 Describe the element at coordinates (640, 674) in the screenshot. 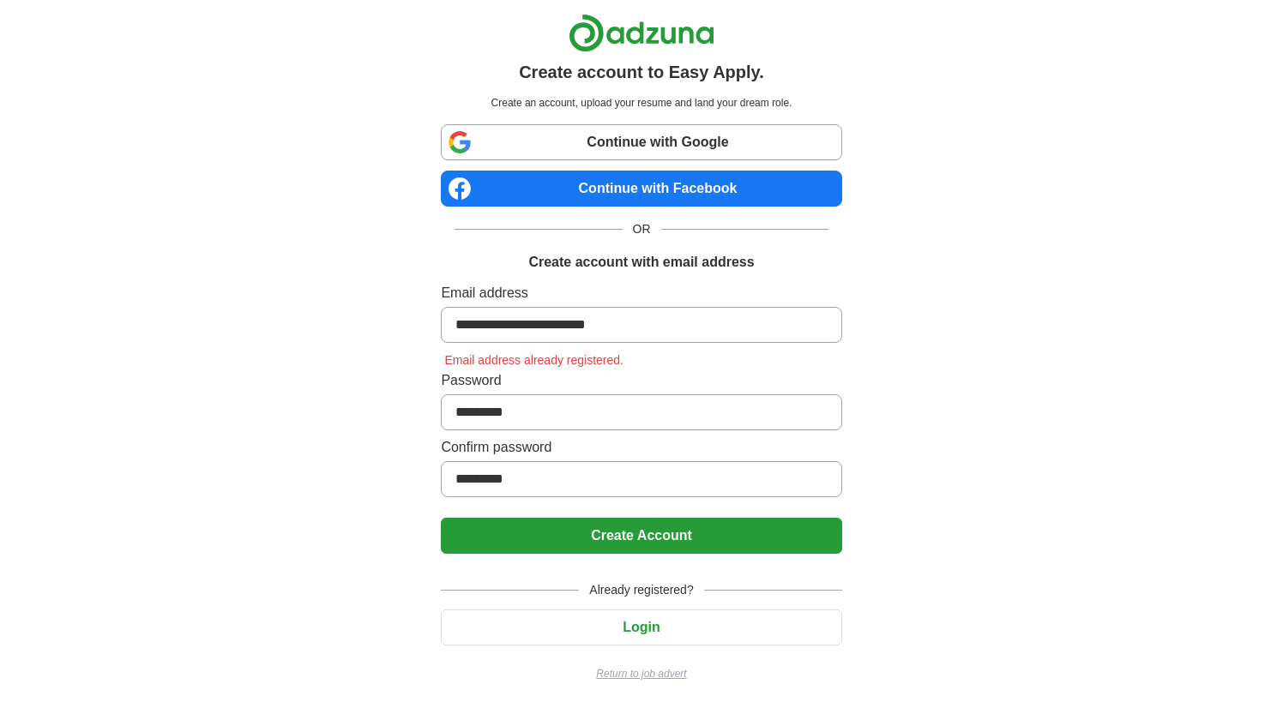

I see `a: Return to job advert` at that location.